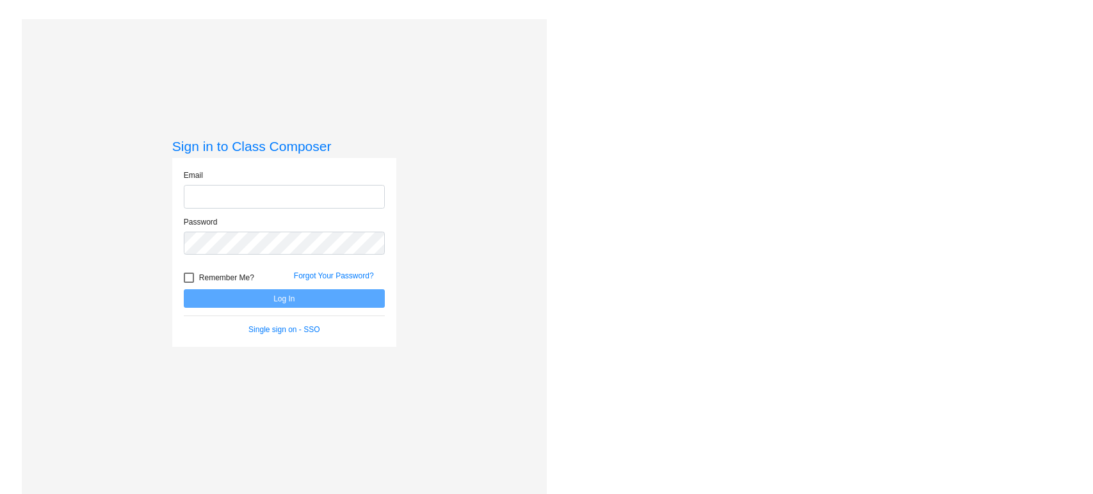 This screenshot has height=494, width=1093. What do you see at coordinates (227, 278) in the screenshot?
I see `span: Remember Me?` at bounding box center [227, 278].